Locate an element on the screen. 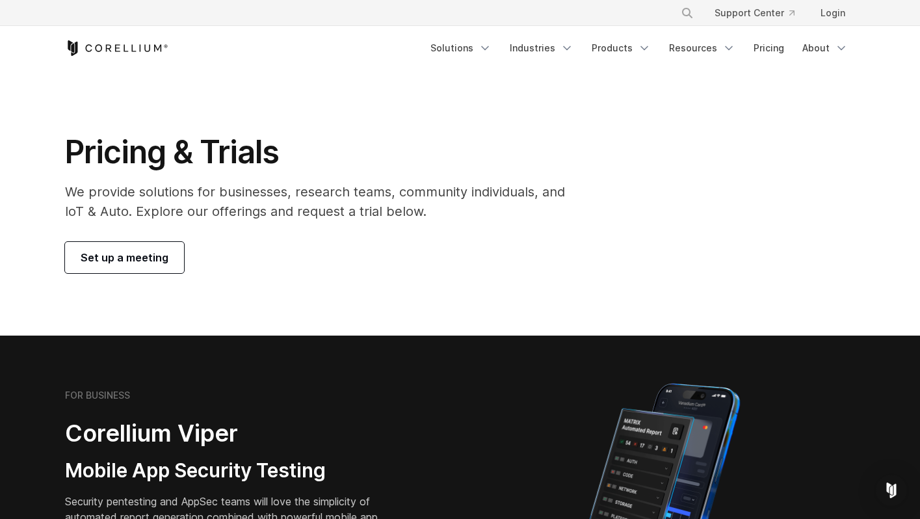  a: Resources is located at coordinates (702, 48).